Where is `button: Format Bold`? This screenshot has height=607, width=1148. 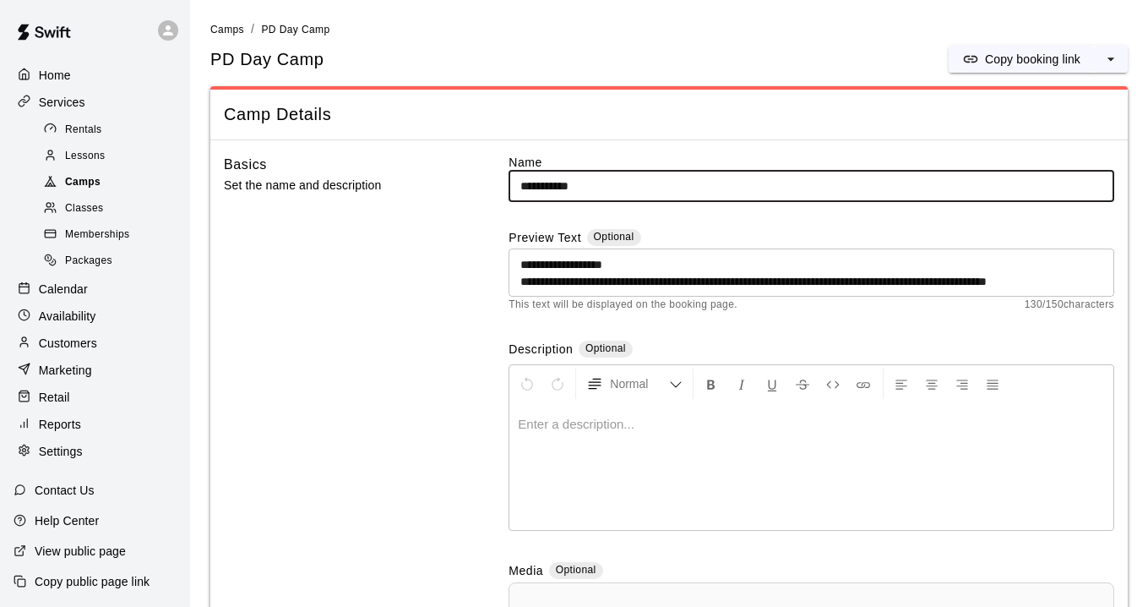
button: Format Bold is located at coordinates (711, 384).